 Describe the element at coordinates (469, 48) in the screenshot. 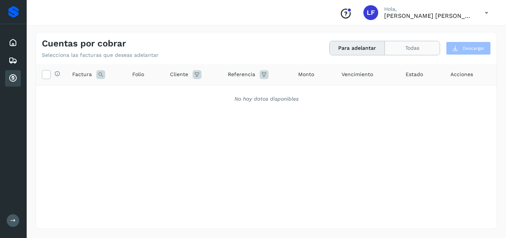

I see `button: Descargar` at that location.